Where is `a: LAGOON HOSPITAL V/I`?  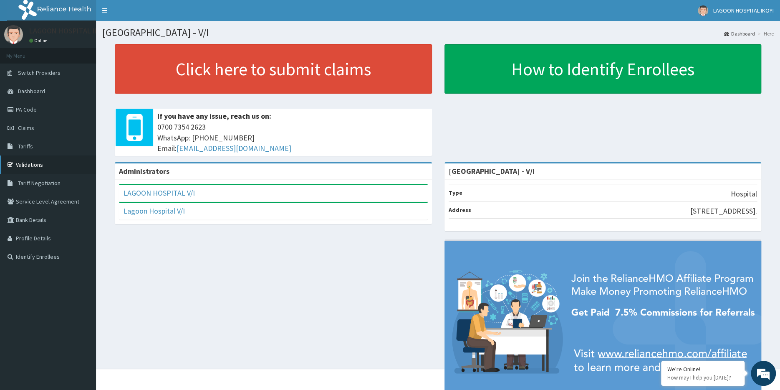
a: LAGOON HOSPITAL V/I is located at coordinates (159, 193).